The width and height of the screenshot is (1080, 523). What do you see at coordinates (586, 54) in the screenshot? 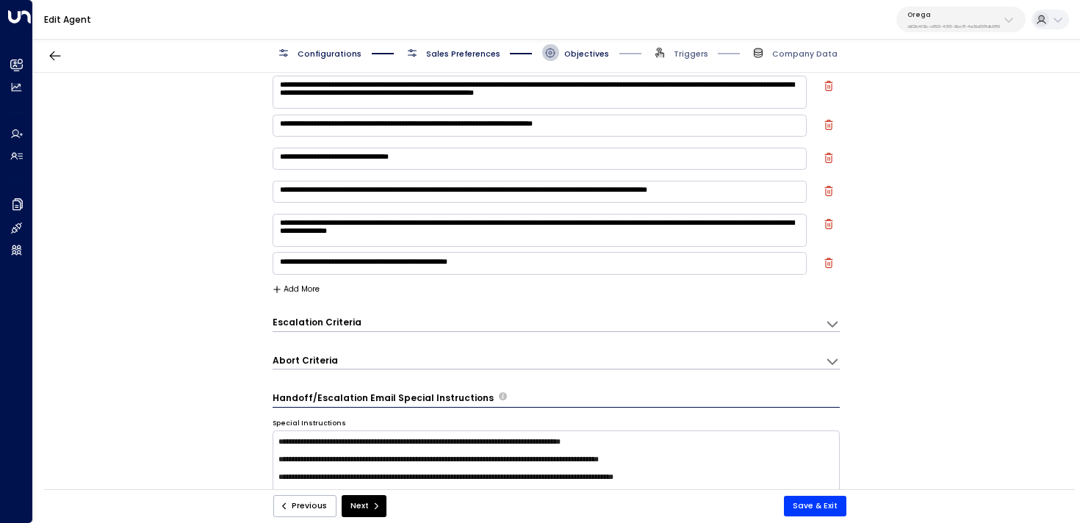
I see `span: Objectives` at bounding box center [586, 54].